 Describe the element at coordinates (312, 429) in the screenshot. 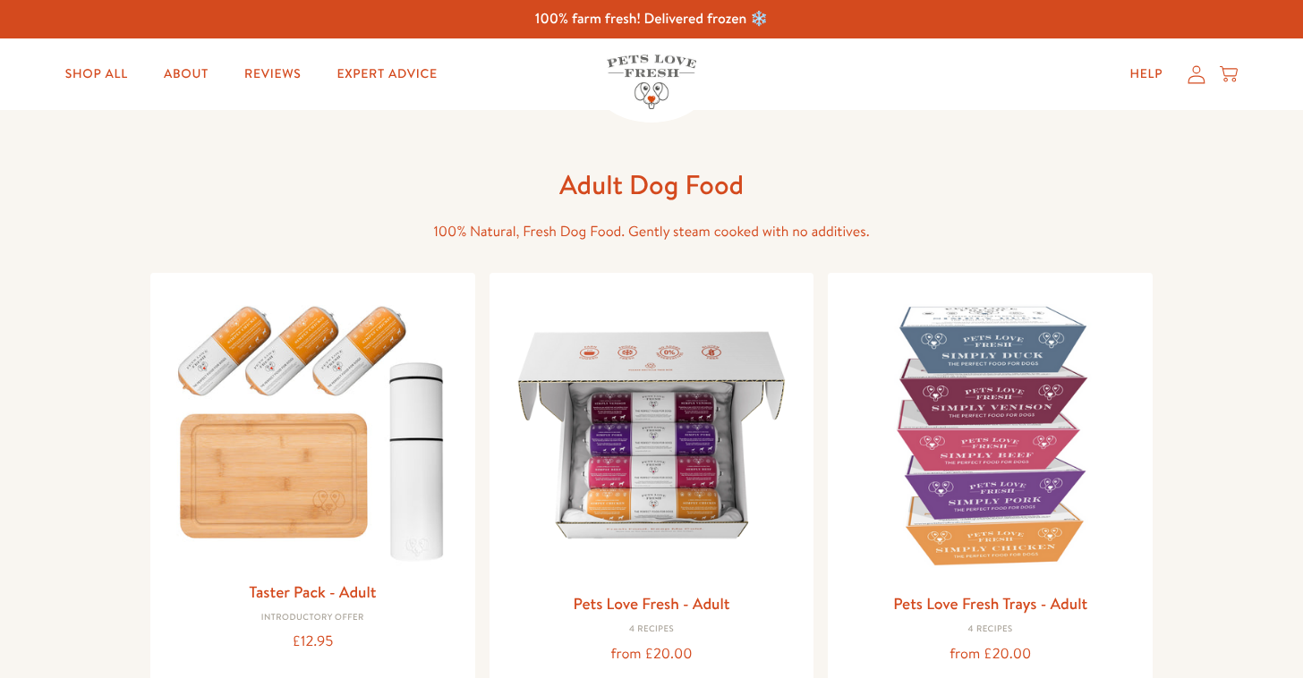

I see `img: Taster Pack - Adult` at that location.